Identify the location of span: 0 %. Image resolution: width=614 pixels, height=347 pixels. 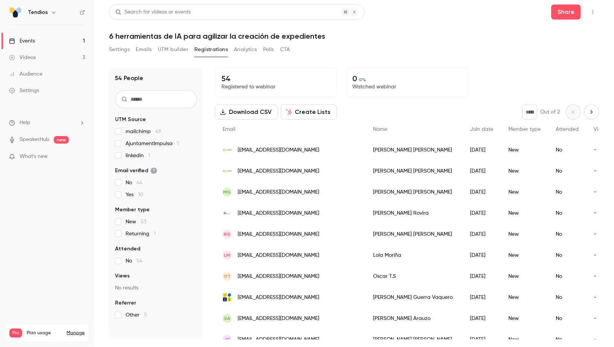
(362, 80).